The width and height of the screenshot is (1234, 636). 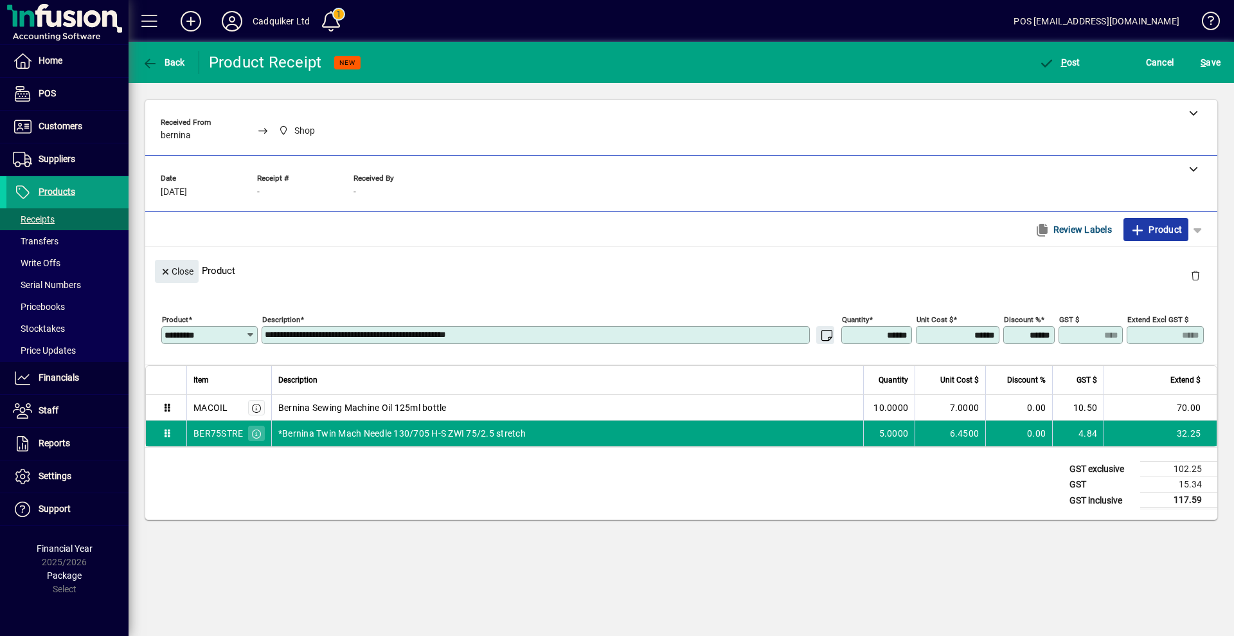 I want to click on button: Back, so click(x=163, y=62).